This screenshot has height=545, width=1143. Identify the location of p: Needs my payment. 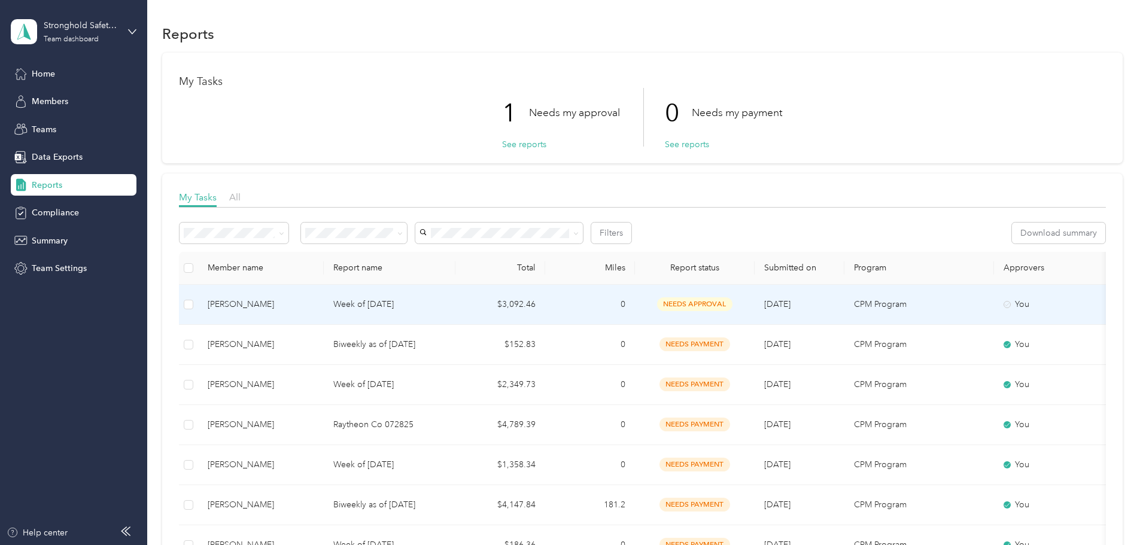
(736, 112).